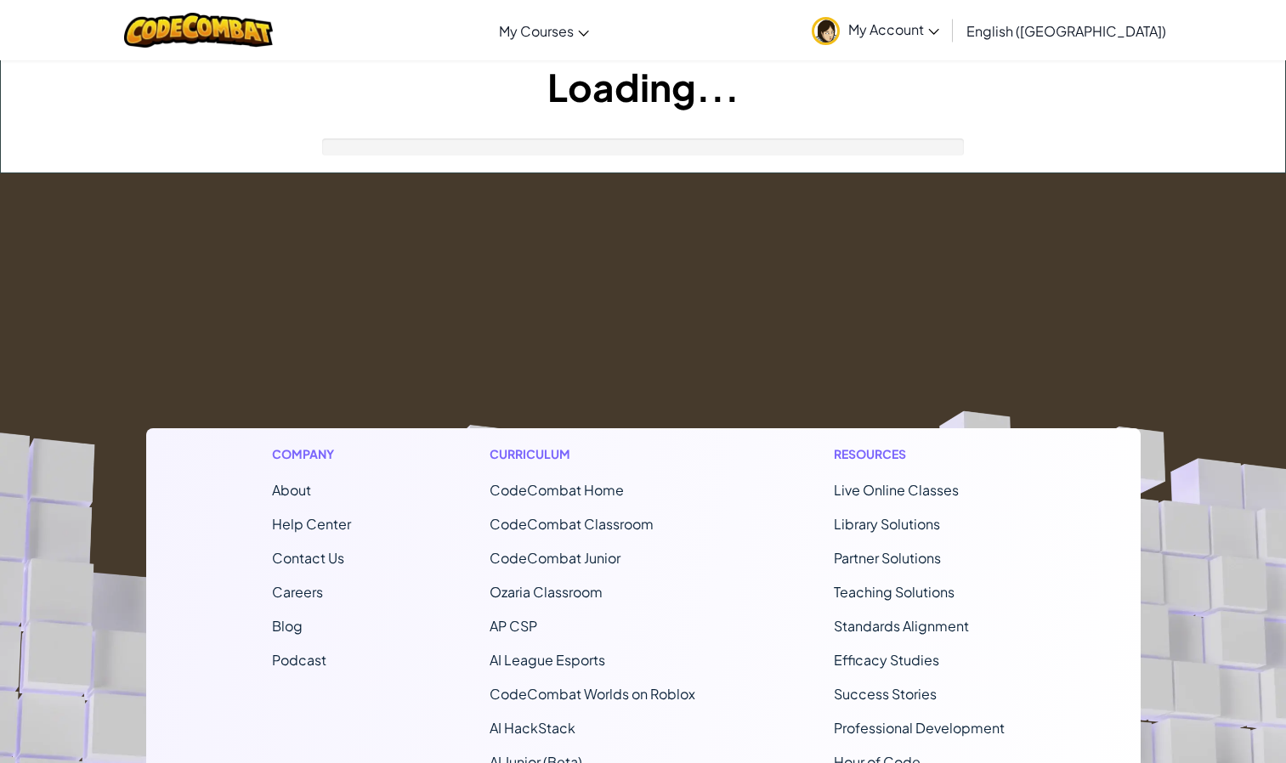  I want to click on h1: Resources, so click(924, 454).